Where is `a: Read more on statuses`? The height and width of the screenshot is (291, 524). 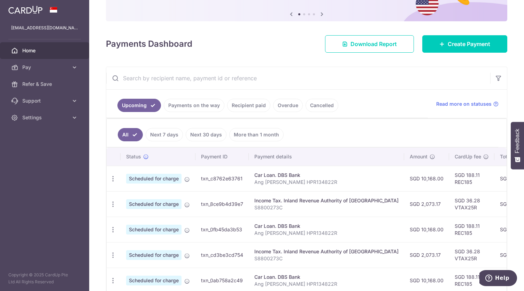 a: Read more on statuses is located at coordinates (467, 104).